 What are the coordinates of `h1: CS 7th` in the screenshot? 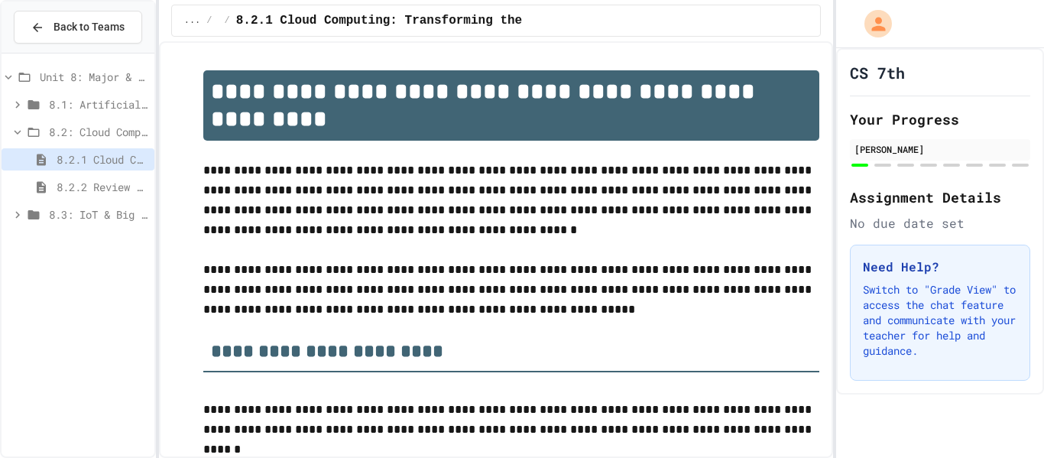 It's located at (877, 73).